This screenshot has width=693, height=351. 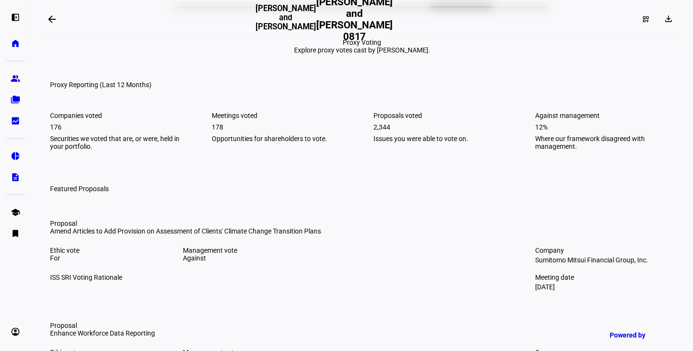 I want to click on div: Ethic vote, so click(x=105, y=250).